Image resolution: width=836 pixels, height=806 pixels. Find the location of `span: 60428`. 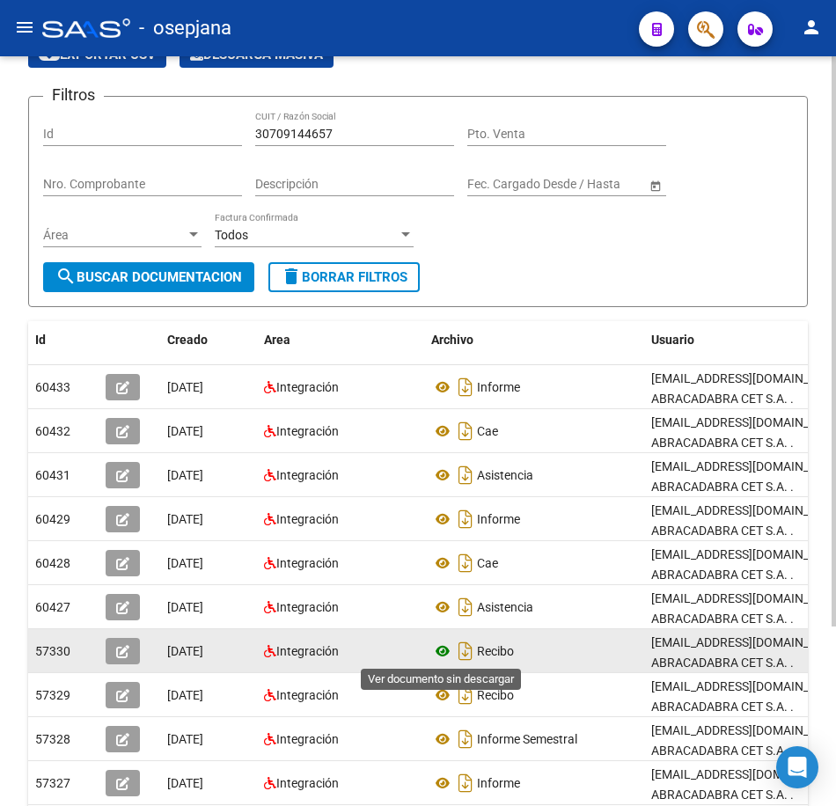

span: 60428 is located at coordinates (53, 563).